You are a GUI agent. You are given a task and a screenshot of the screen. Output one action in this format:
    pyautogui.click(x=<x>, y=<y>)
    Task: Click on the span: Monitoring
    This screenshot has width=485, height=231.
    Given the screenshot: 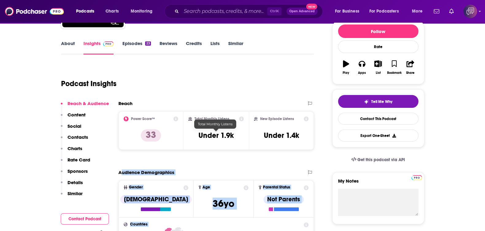 What is the action you would take?
    pyautogui.click(x=141, y=11)
    